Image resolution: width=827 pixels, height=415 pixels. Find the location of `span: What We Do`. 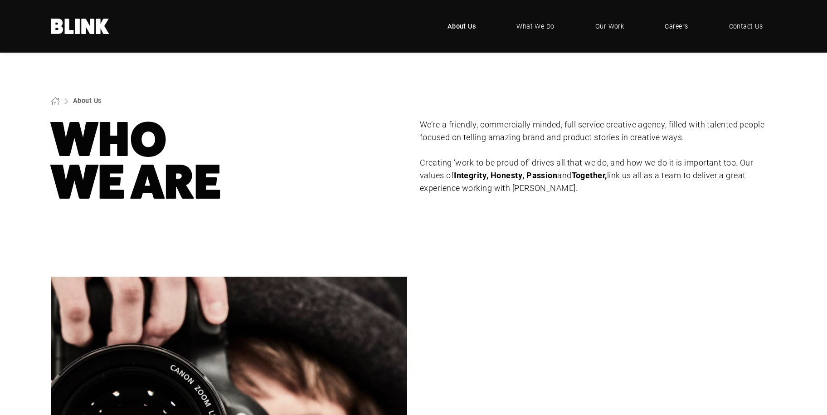

span: What We Do is located at coordinates (535, 26).